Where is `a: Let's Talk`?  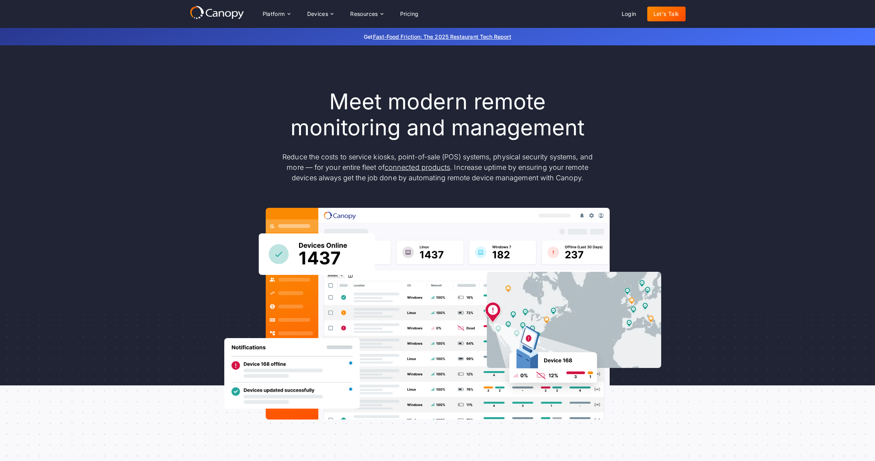
a: Let's Talk is located at coordinates (666, 14).